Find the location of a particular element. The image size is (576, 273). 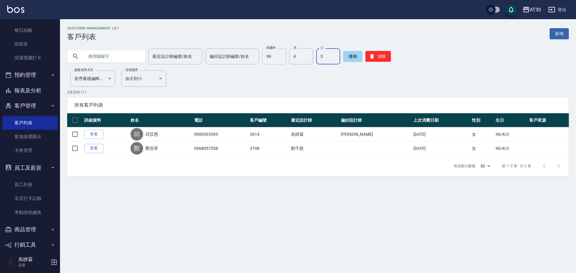

td: 0900393595 is located at coordinates (221, 134).